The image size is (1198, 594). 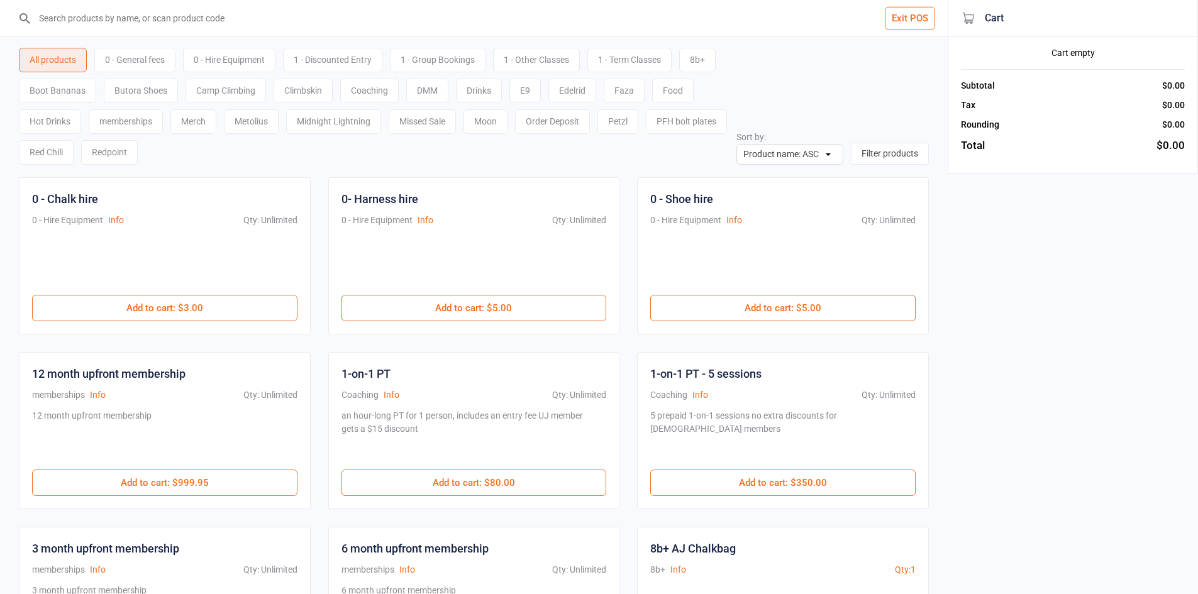 What do you see at coordinates (629, 60) in the screenshot?
I see `div: 1 - Term Classes` at bounding box center [629, 60].